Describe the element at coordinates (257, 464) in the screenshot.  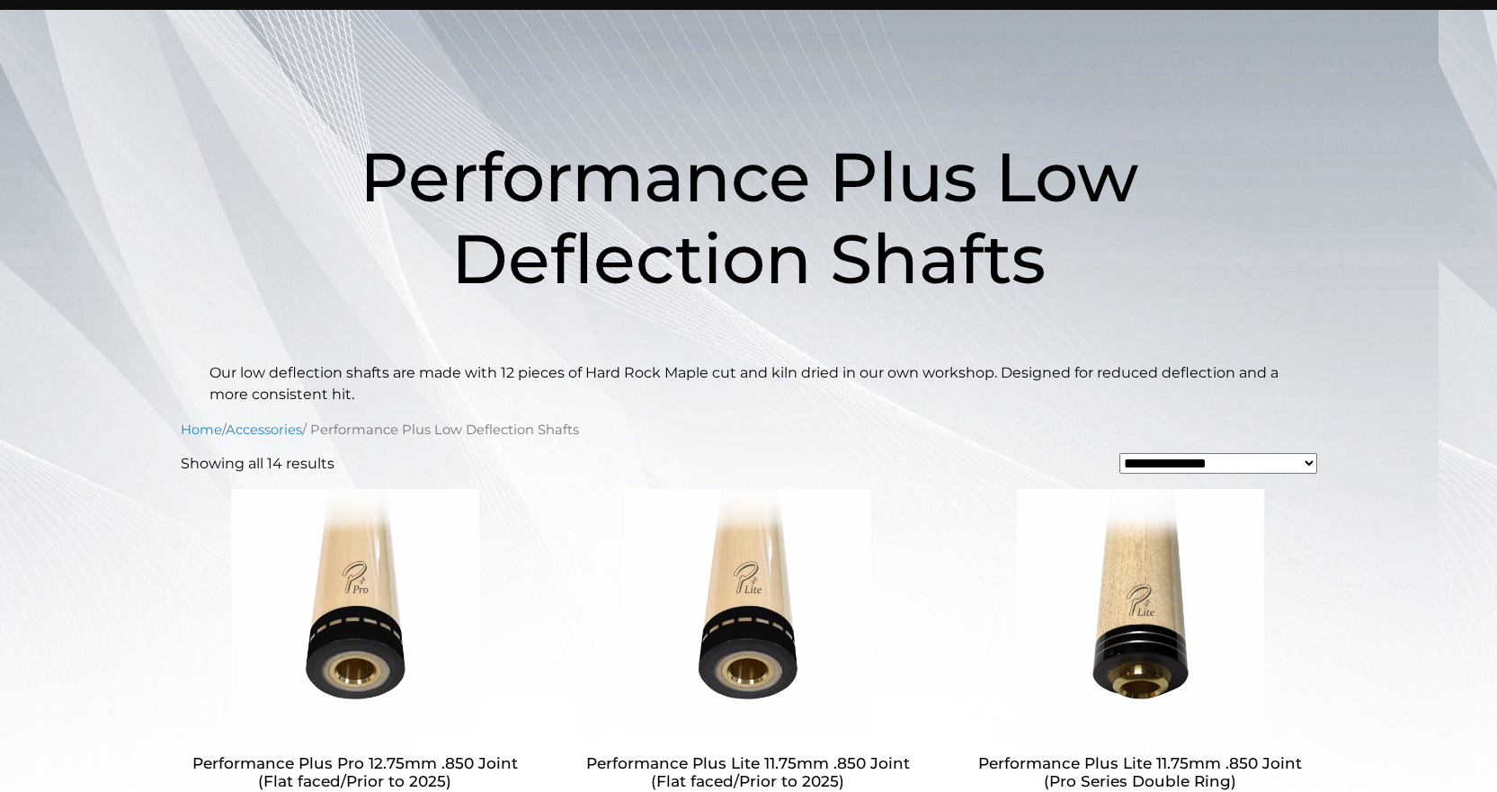
I see `p: Showing all 14 results` at that location.